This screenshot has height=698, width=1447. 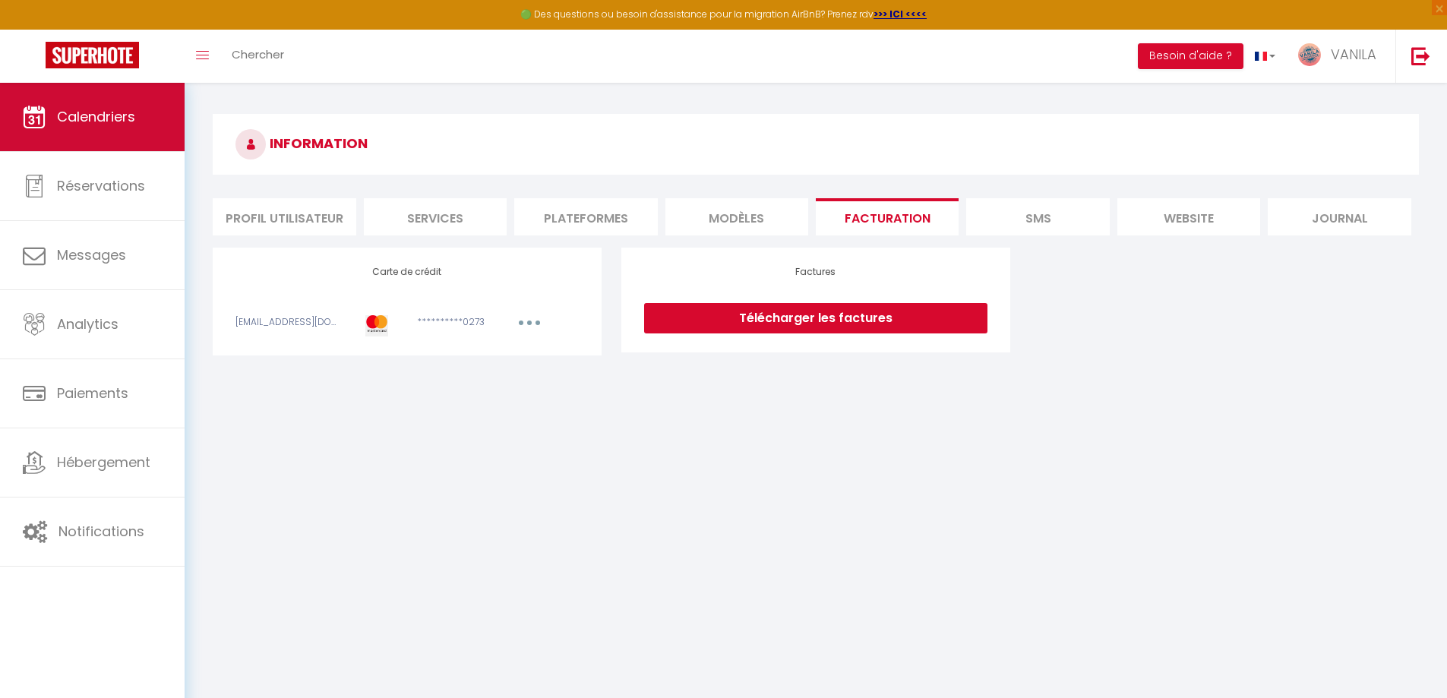 What do you see at coordinates (586, 217) in the screenshot?
I see `li: Plateformes` at bounding box center [586, 217].